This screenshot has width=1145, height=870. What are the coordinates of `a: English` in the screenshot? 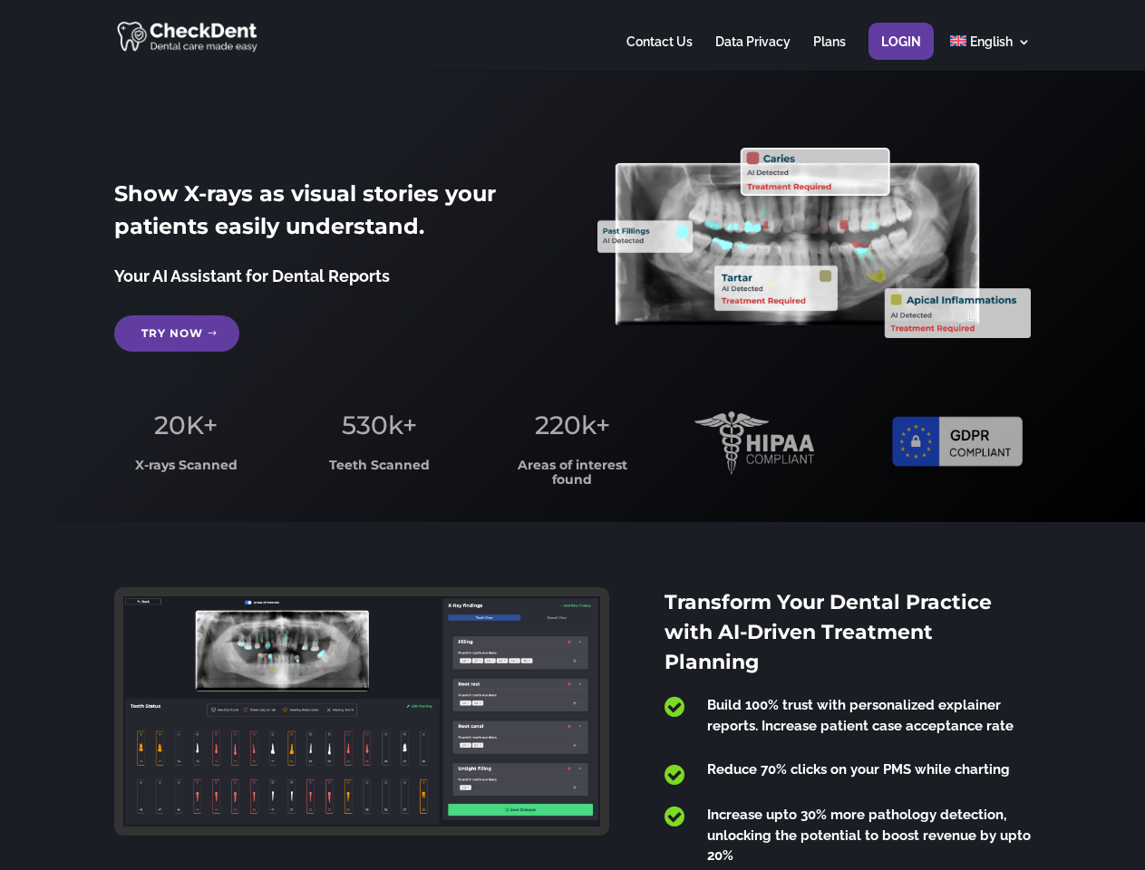 It's located at (990, 53).